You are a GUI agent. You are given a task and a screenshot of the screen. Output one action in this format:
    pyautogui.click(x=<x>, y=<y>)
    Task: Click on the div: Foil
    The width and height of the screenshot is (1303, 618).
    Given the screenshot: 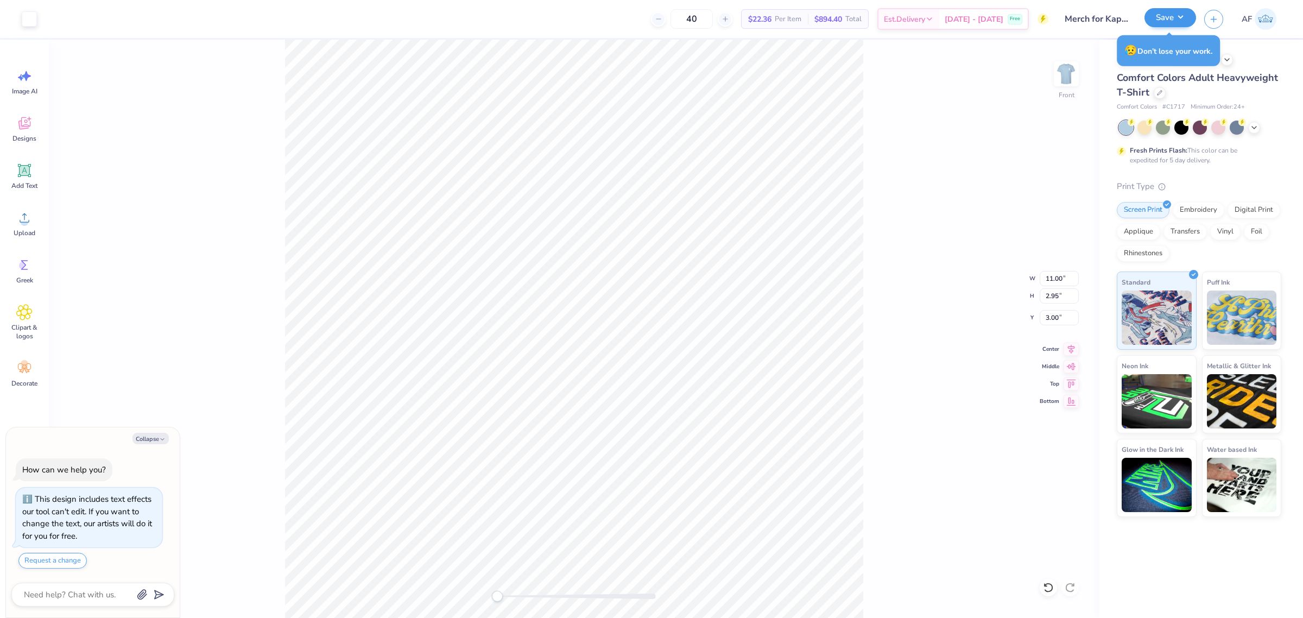 What is the action you would take?
    pyautogui.click(x=1256, y=232)
    